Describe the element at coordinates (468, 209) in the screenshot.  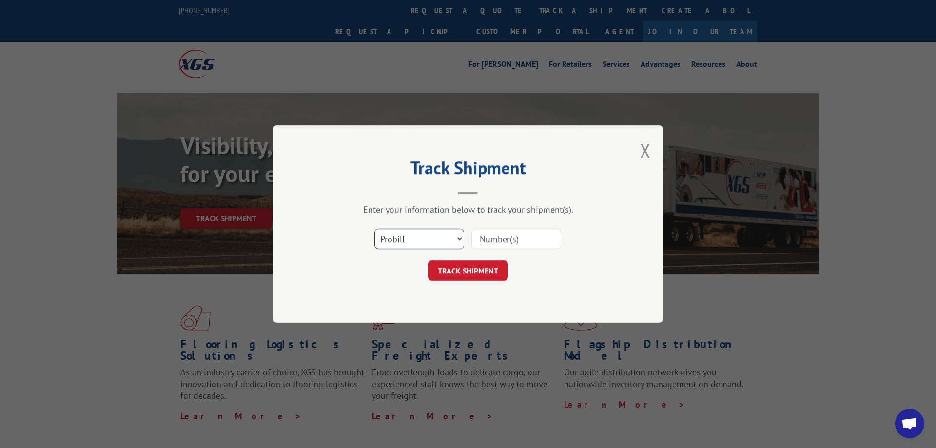
I see `div: Enter your information below to track your shipment(s).` at that location.